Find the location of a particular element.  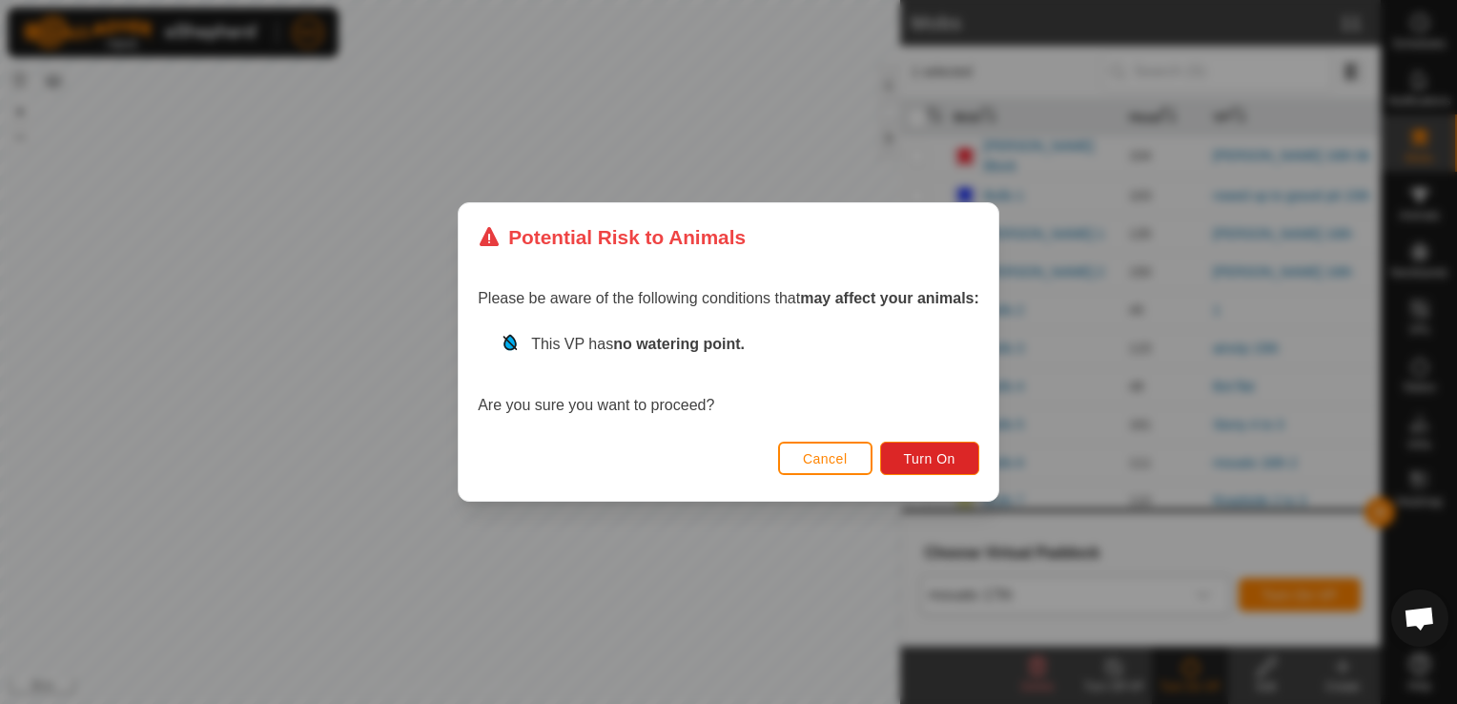

div: Are you sure you want to proceed? is located at coordinates (729, 375).